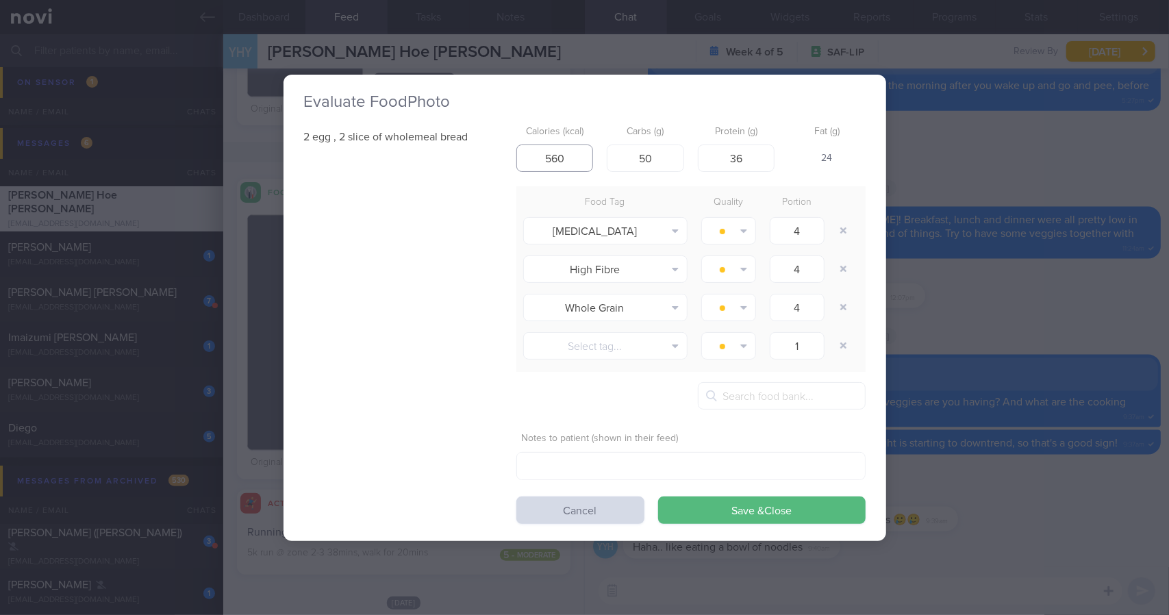 Image resolution: width=1169 pixels, height=615 pixels. I want to click on div: Food Tag, so click(606, 203).